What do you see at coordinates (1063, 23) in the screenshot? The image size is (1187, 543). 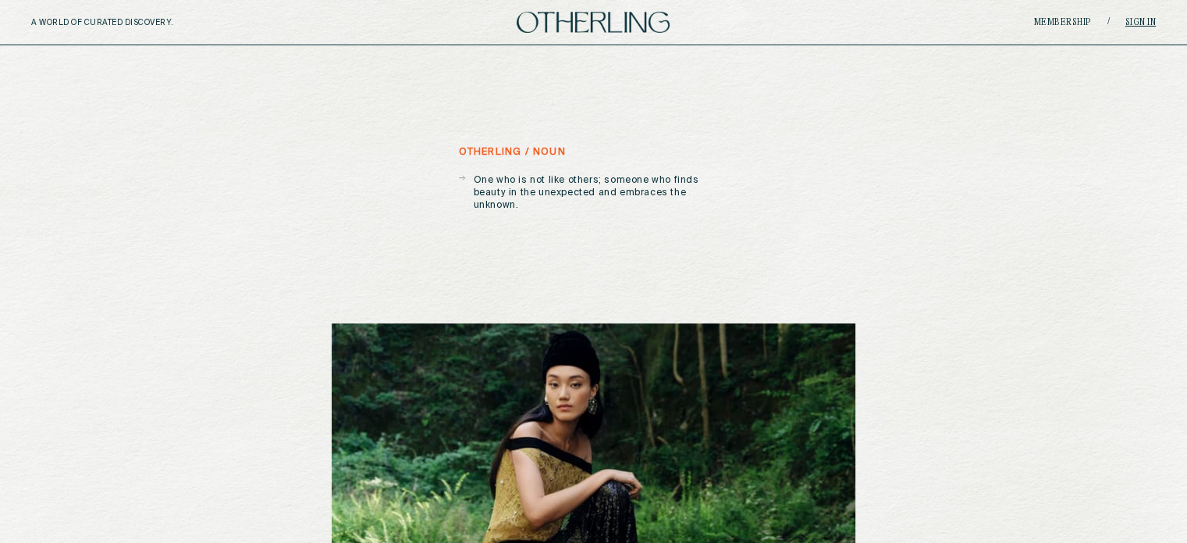 I see `a: Membership` at bounding box center [1063, 23].